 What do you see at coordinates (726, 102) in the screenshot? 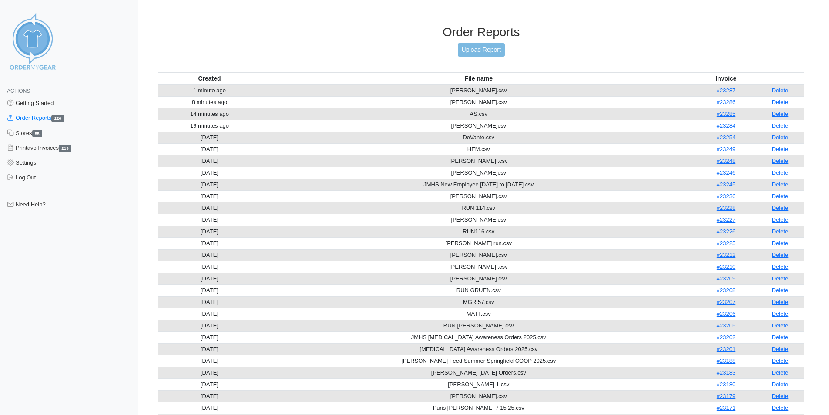
I see `a: #23286` at bounding box center [726, 102].